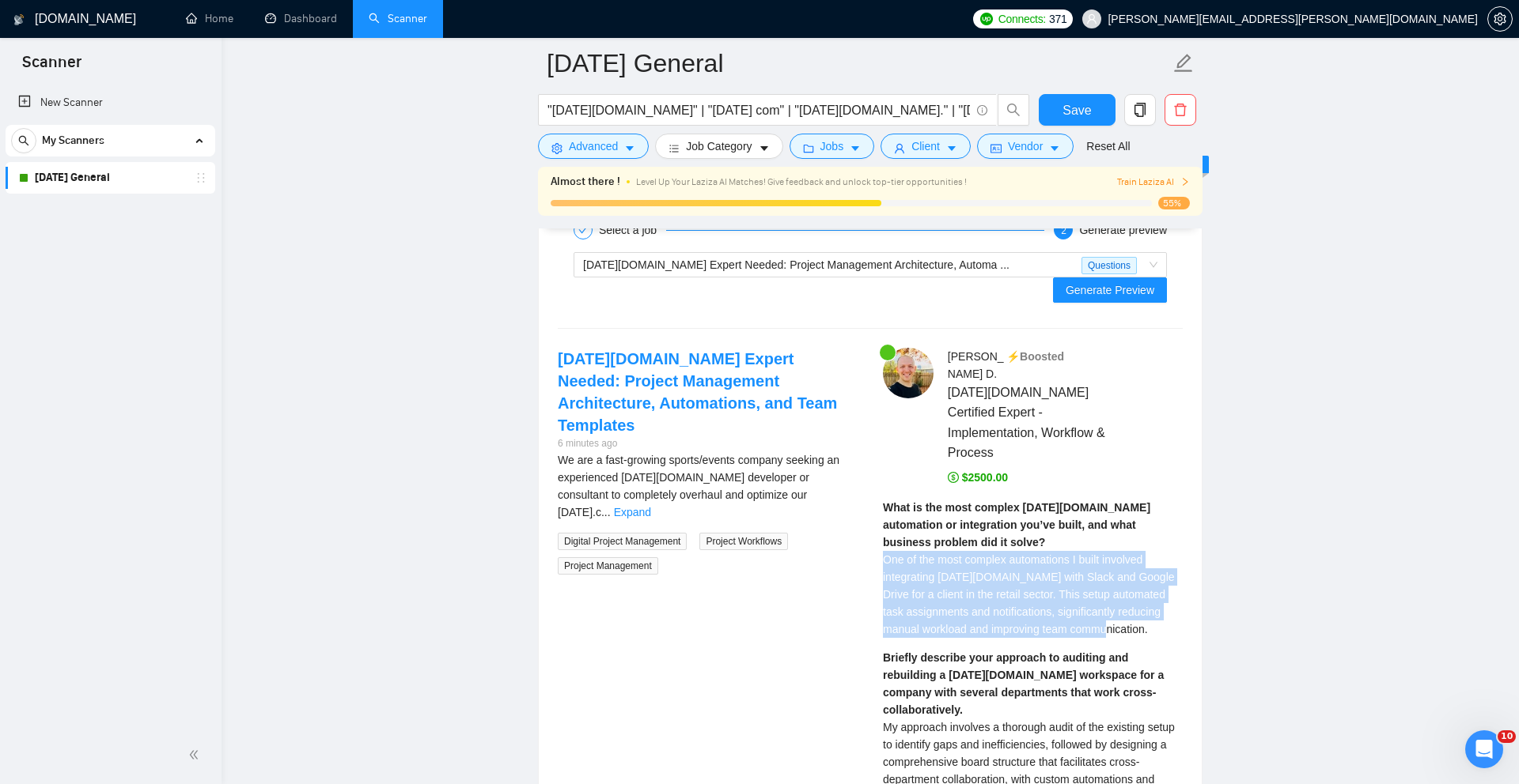 The image size is (1519, 784). What do you see at coordinates (926, 146) in the screenshot?
I see `button: userClientcaret-down` at bounding box center [926, 146].